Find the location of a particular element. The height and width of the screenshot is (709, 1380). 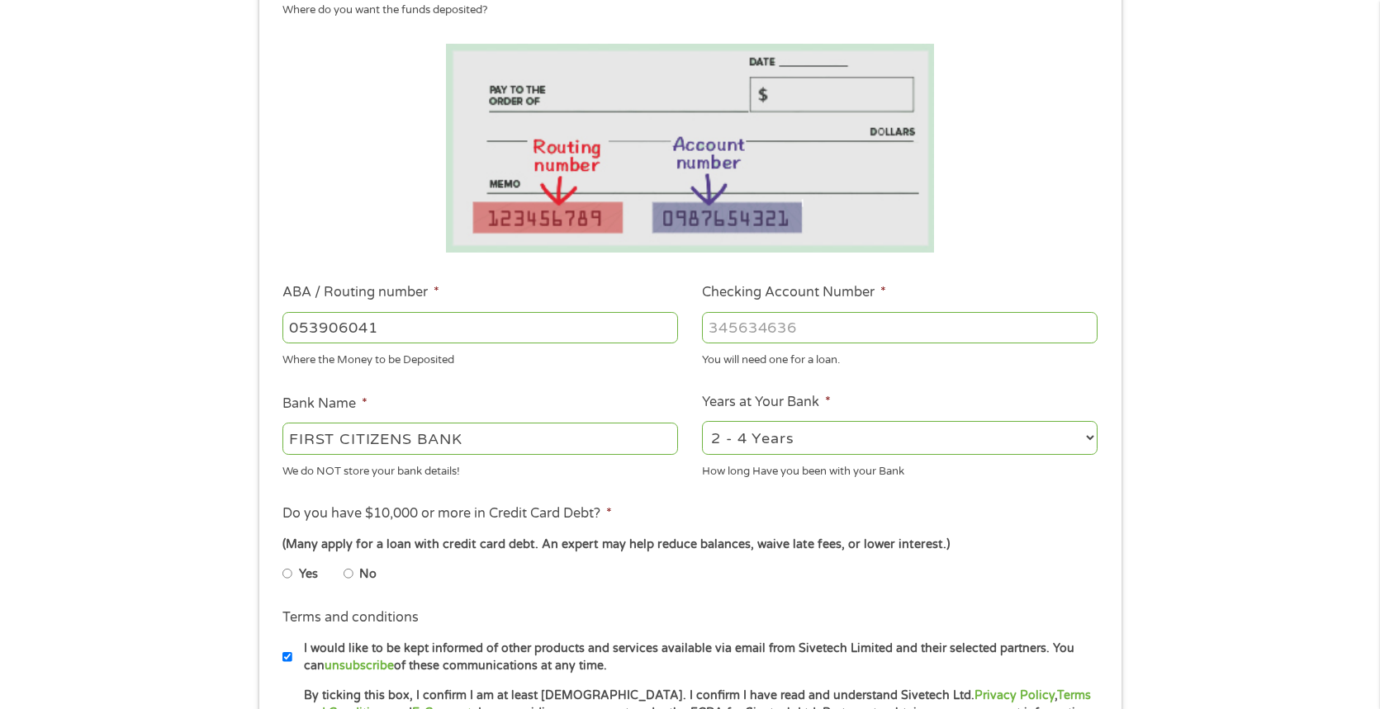

label: No is located at coordinates (367, 575).